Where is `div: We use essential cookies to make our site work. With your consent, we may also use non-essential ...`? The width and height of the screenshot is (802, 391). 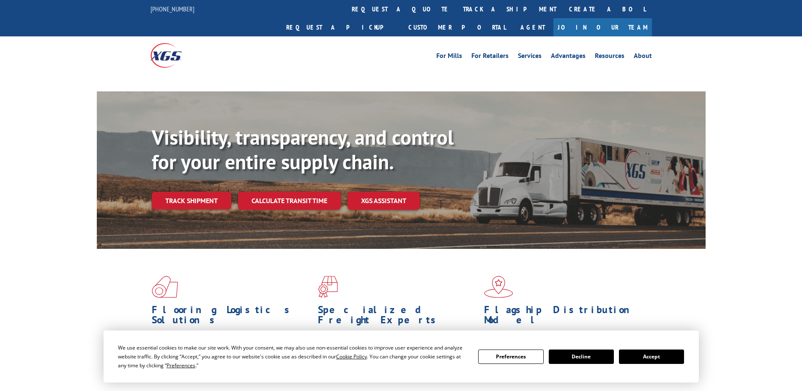
div: We use essential cookies to make our site work. With your consent, we may also use non-essential ... is located at coordinates (293, 356).